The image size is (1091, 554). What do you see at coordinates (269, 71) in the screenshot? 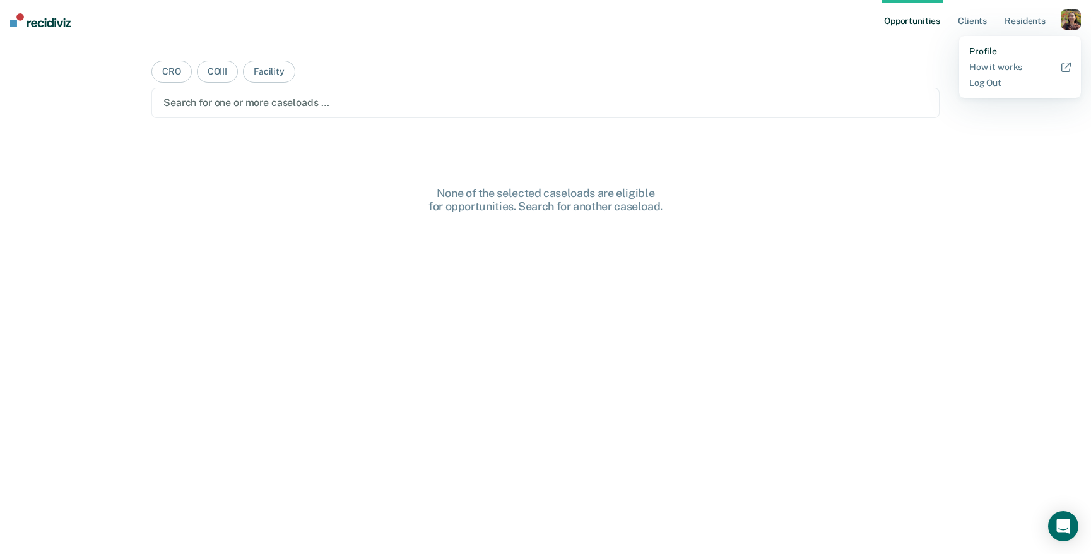
I see `button: Facility` at bounding box center [269, 71].